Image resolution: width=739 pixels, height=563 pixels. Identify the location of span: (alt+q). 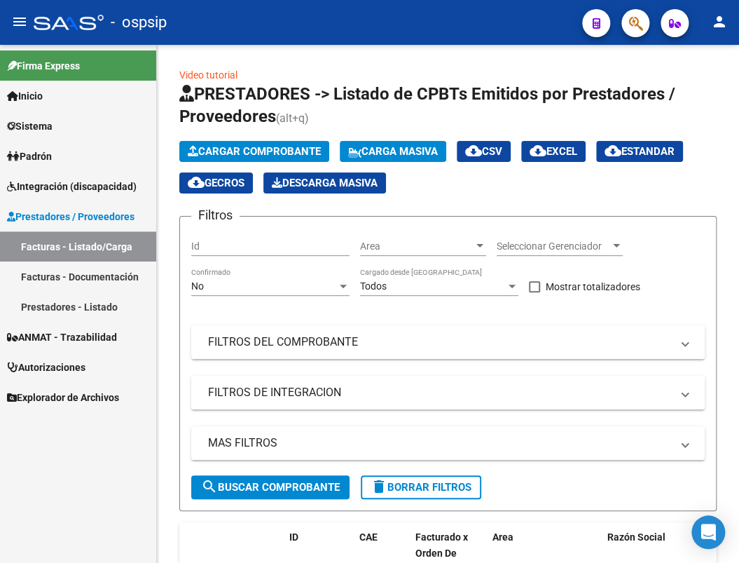
(292, 118).